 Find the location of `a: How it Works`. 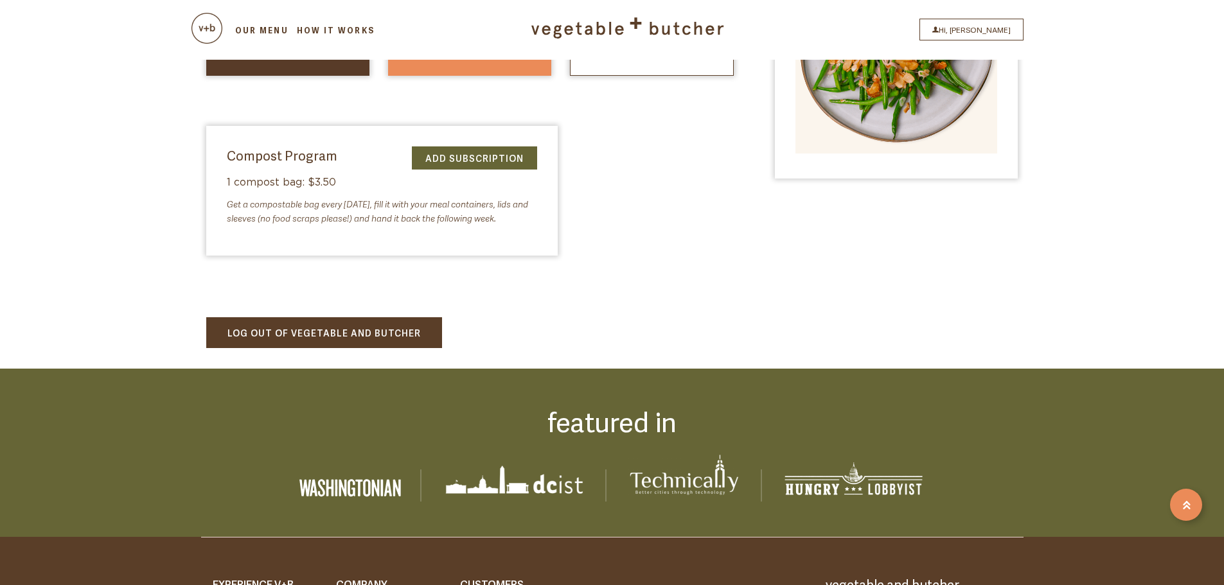

a: How it Works is located at coordinates (335, 30).